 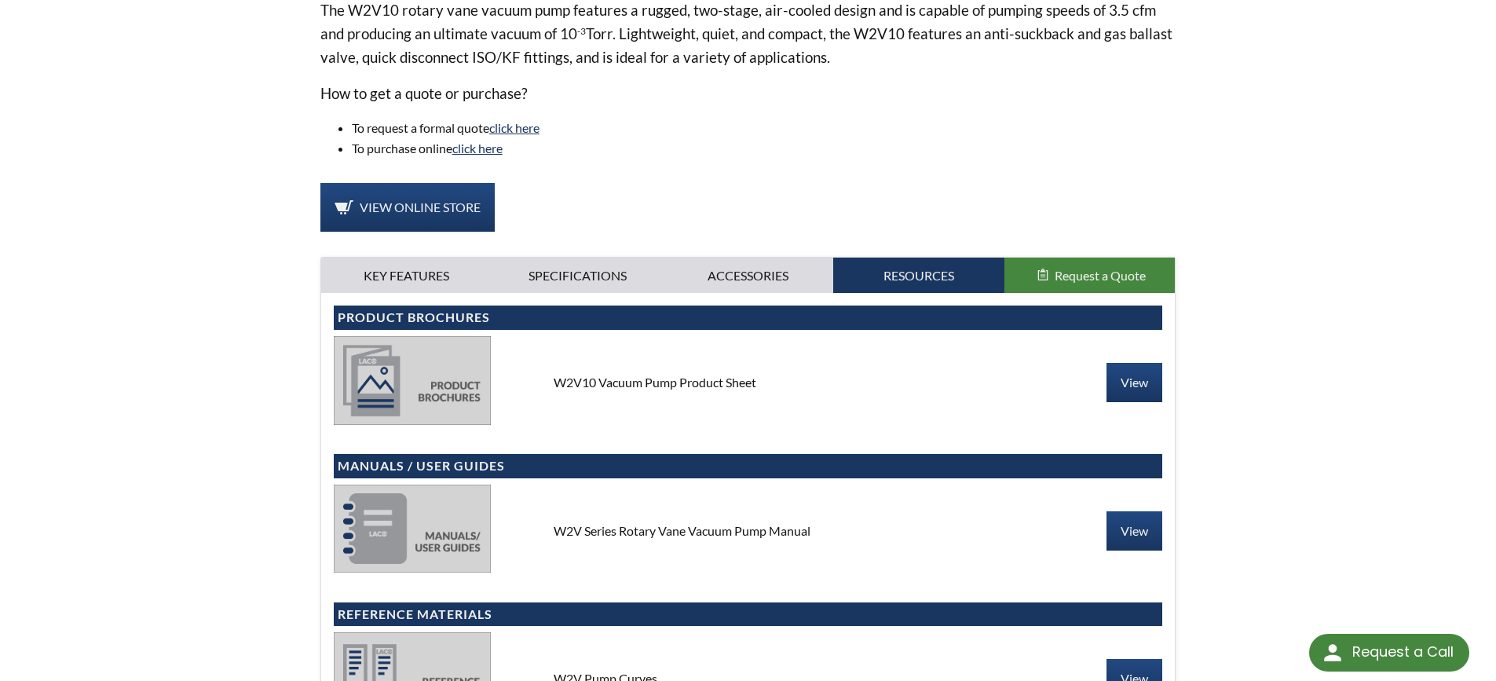 What do you see at coordinates (1100, 275) in the screenshot?
I see `span: Request a Quote` at bounding box center [1100, 275].